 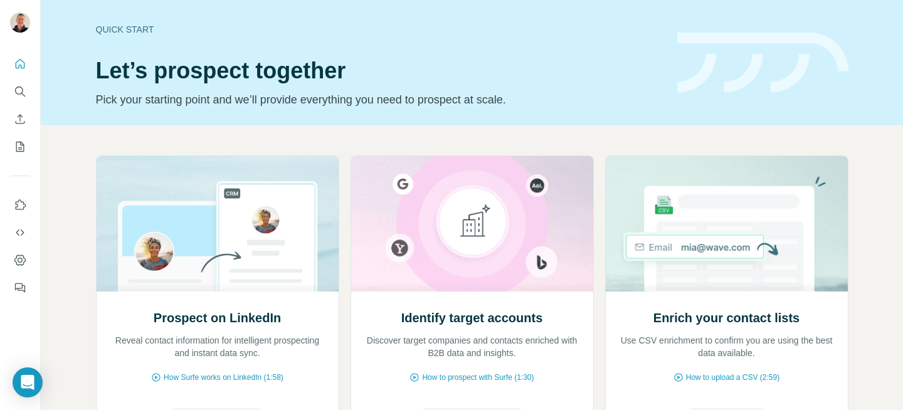 What do you see at coordinates (20, 23) in the screenshot?
I see `img: Avatar` at bounding box center [20, 23].